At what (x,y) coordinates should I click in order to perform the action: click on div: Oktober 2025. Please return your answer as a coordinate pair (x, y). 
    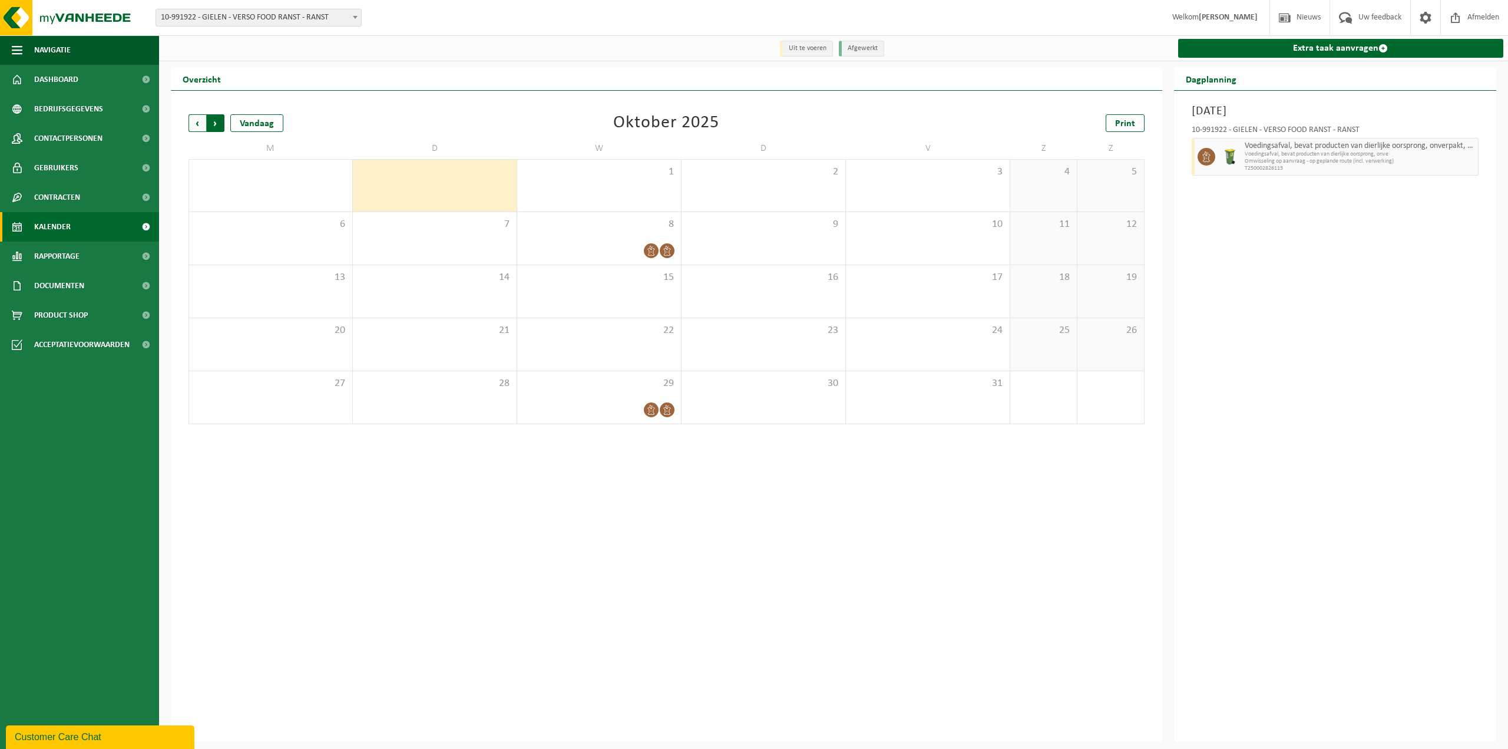
    Looking at the image, I should click on (666, 123).